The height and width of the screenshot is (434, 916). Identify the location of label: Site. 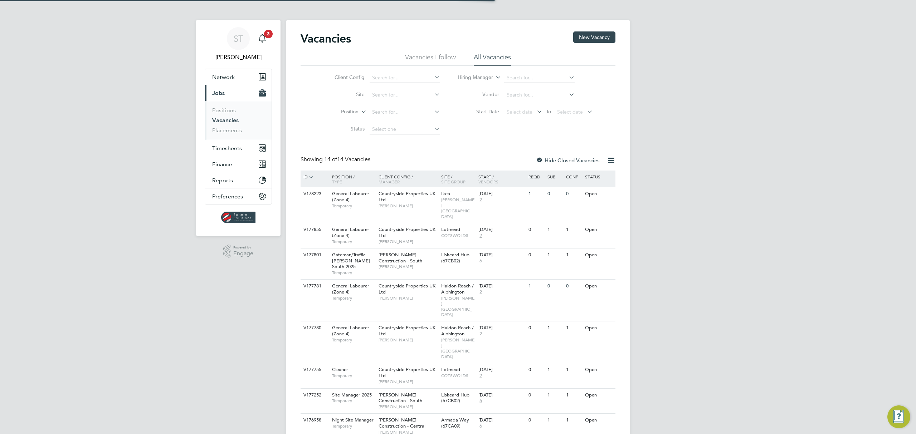
(344, 94).